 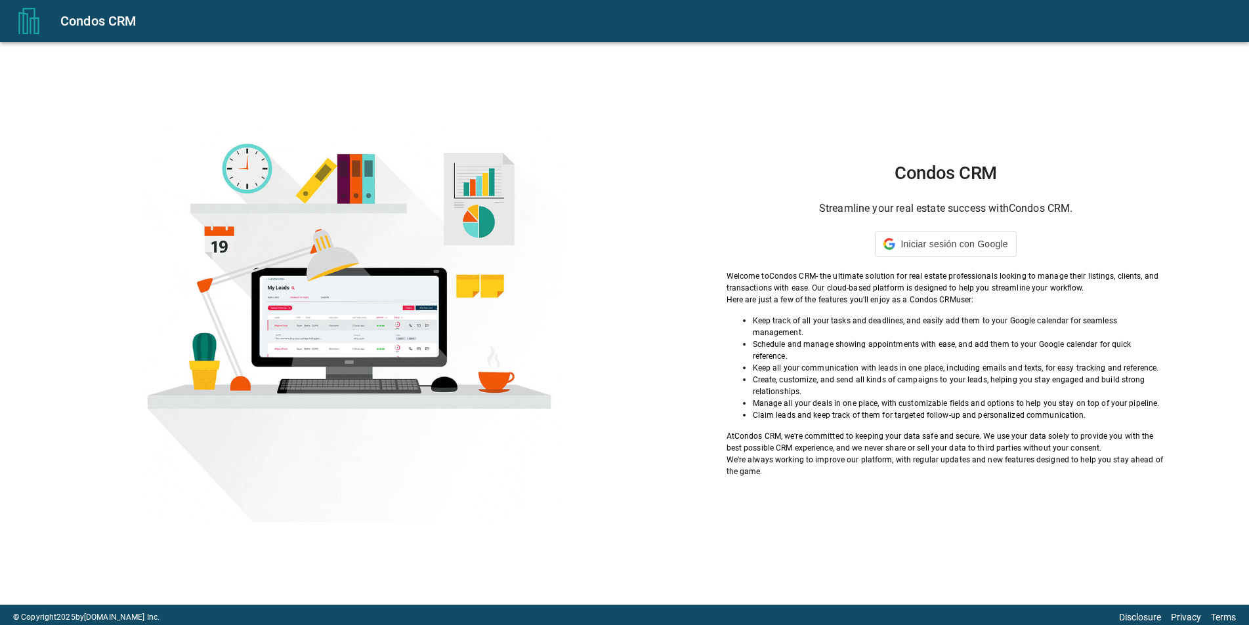 I want to click on p: At Condos CRM , we're committed to keeping your data safe and secure. We use your data solely to ..., so click(x=946, y=442).